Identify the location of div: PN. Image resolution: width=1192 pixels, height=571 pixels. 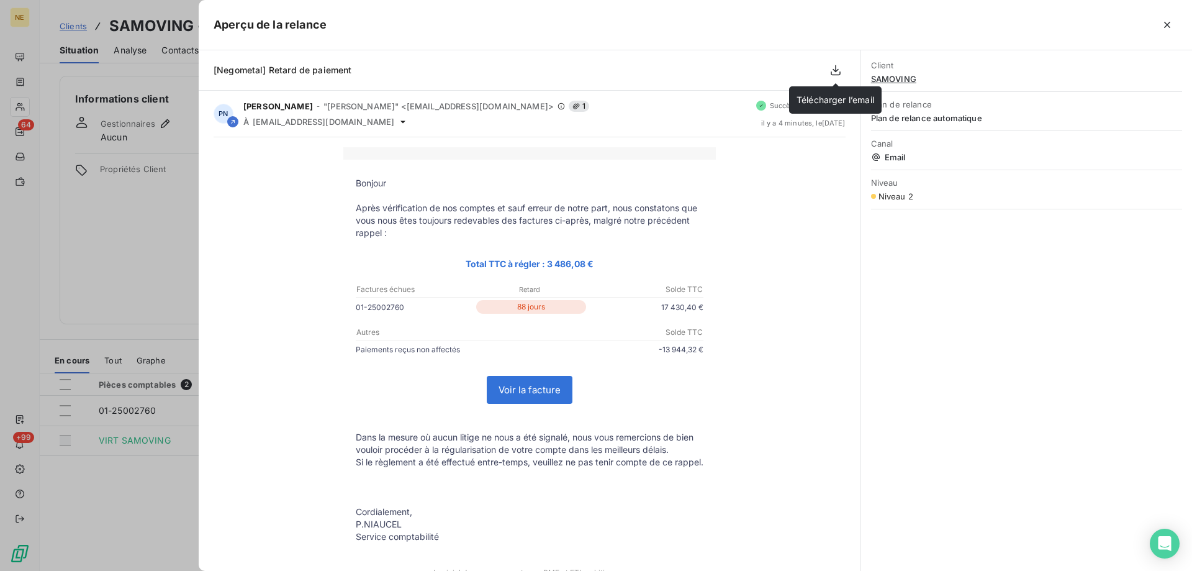
(224, 114).